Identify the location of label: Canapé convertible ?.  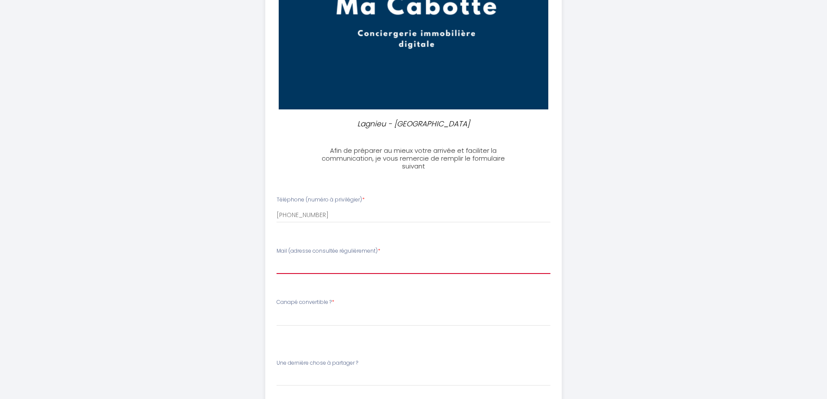
(305, 302).